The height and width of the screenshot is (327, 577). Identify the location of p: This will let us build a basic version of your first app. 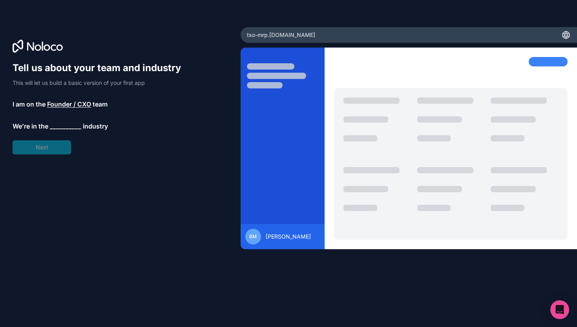
(100, 83).